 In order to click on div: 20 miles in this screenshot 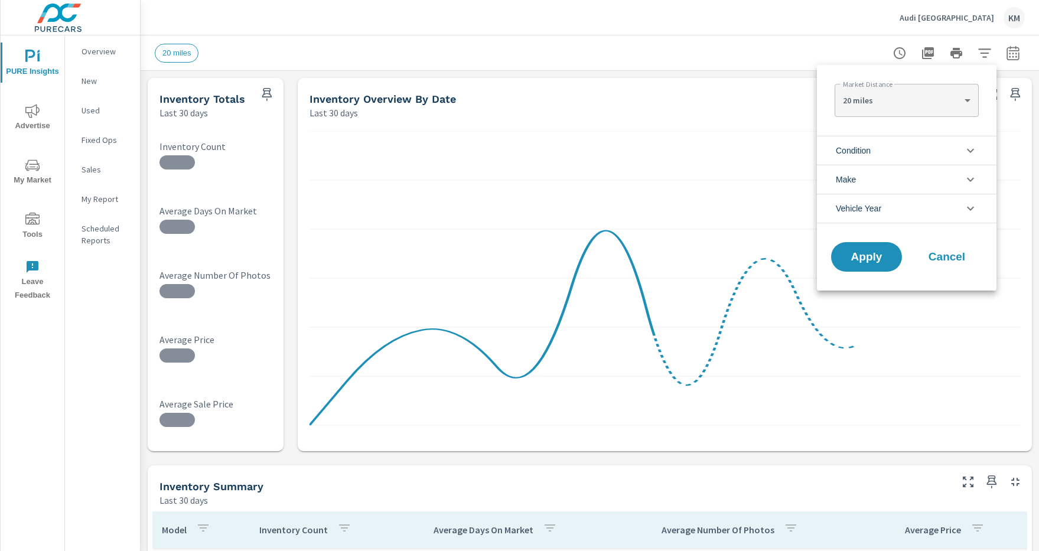, I will do `click(906, 100)`.